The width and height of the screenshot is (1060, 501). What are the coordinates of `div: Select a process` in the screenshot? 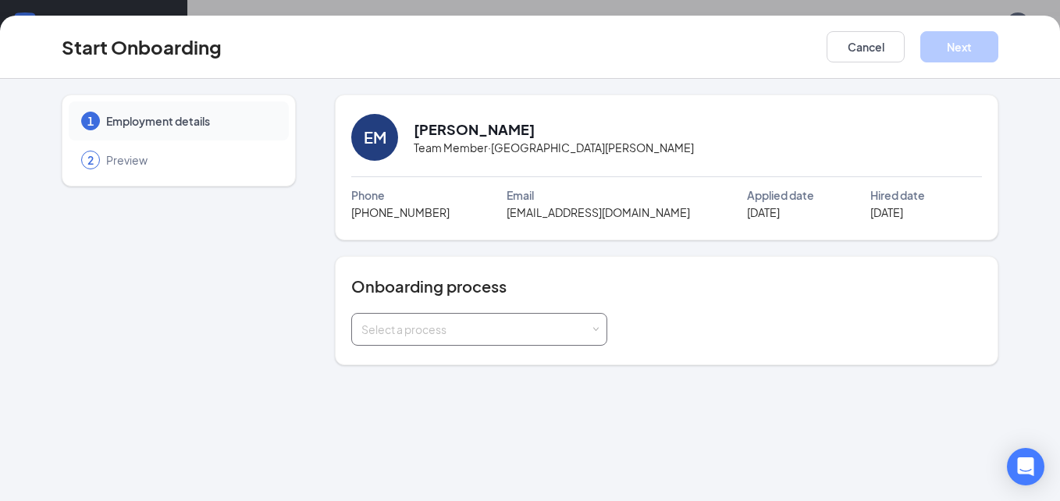 It's located at (475, 329).